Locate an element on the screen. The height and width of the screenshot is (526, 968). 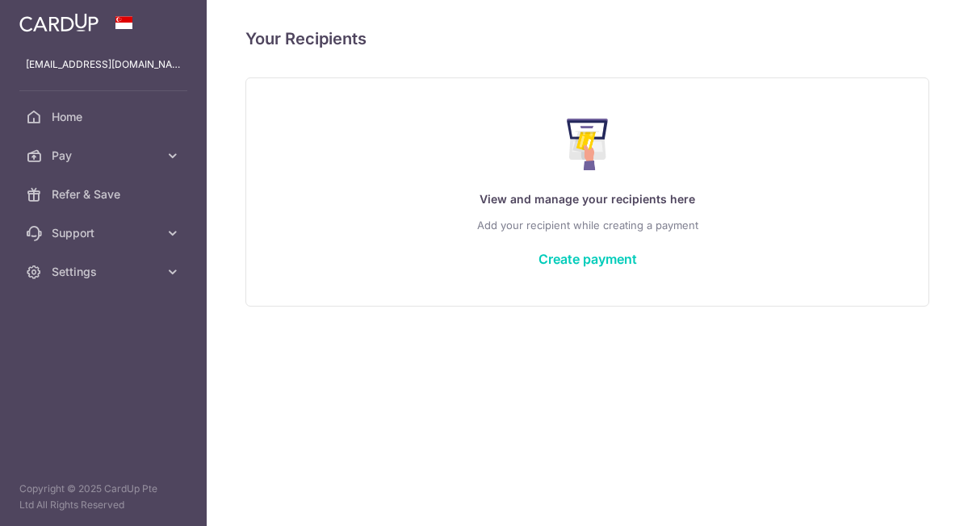
img: CardUp is located at coordinates (59, 23).